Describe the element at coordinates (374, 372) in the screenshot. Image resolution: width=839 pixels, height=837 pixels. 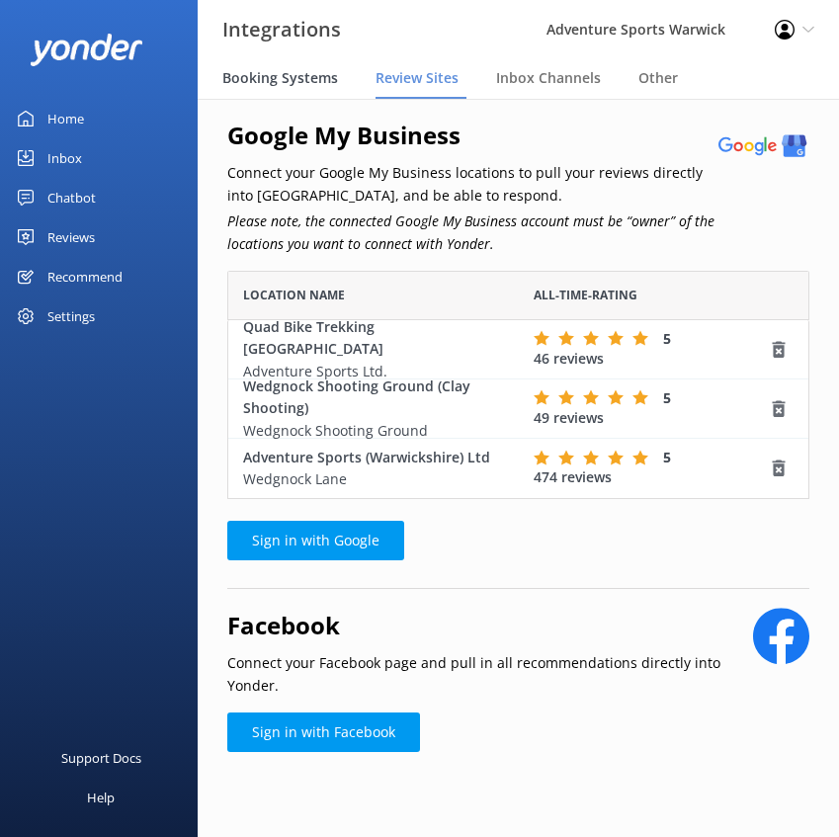
I see `p: Adventure Sports Ltd.` at that location.